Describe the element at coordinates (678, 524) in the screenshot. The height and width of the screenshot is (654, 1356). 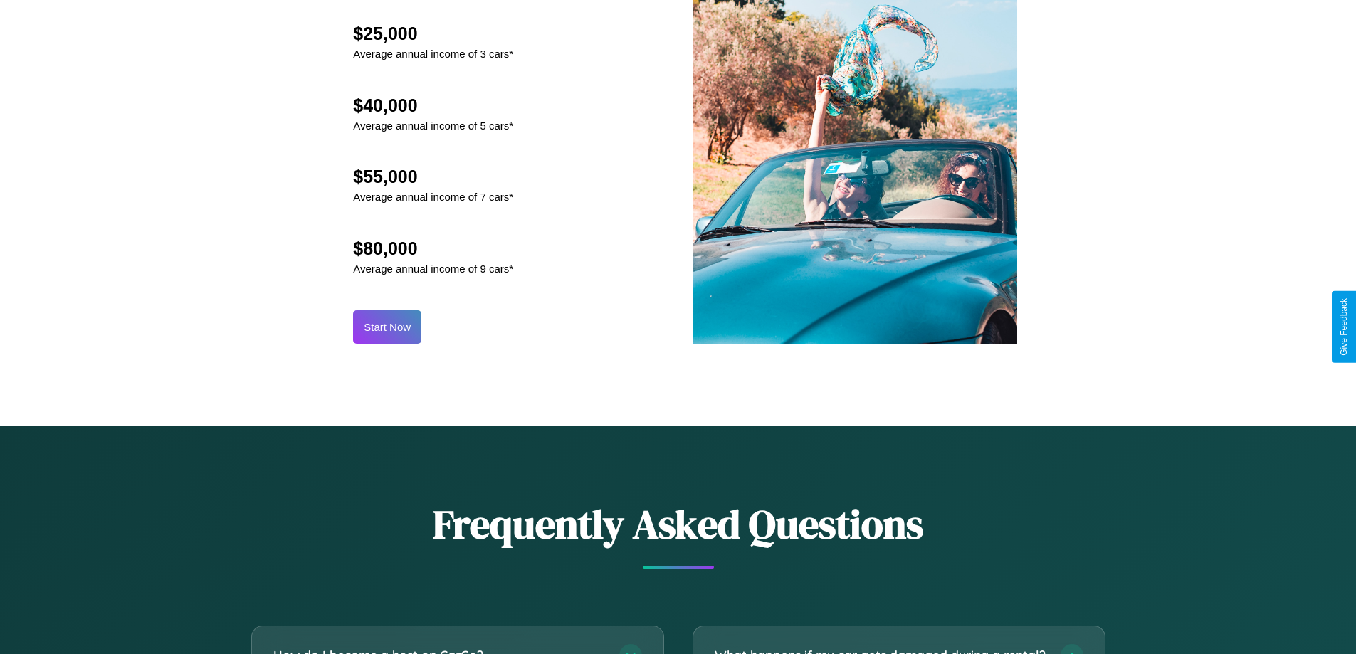
I see `h2: Frequently Asked Questions` at that location.